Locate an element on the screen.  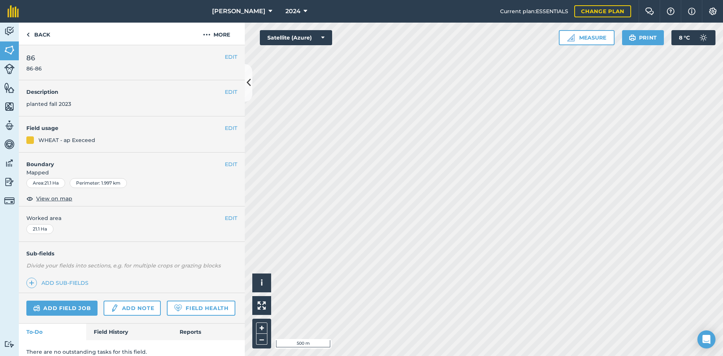
span: Current plan : ESSENTIALS is located at coordinates (534, 11).